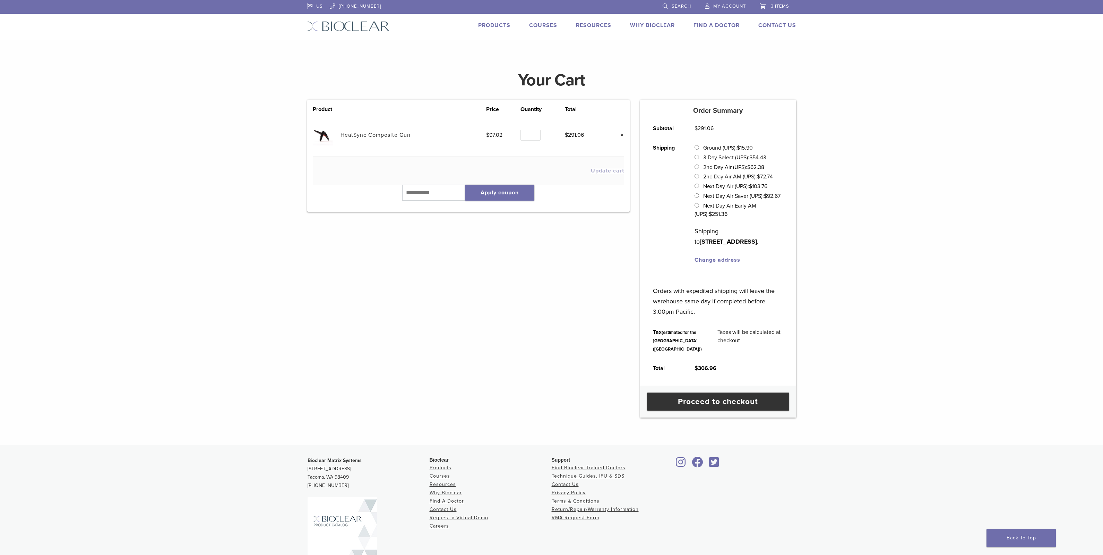 This screenshot has width=1103, height=555. What do you see at coordinates (758, 186) in the screenshot?
I see `bdi: 103.76` at bounding box center [758, 186].